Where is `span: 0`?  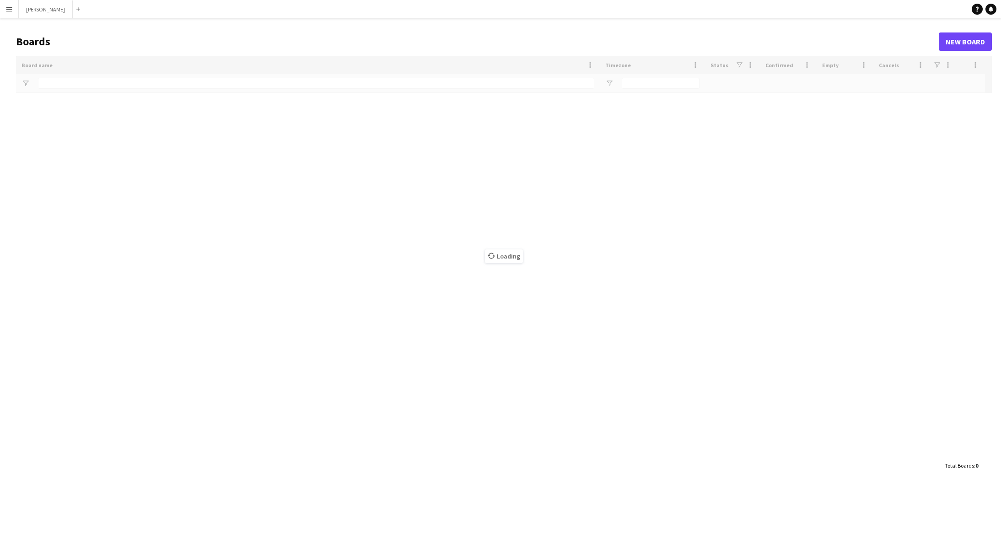
span: 0 is located at coordinates (977, 465).